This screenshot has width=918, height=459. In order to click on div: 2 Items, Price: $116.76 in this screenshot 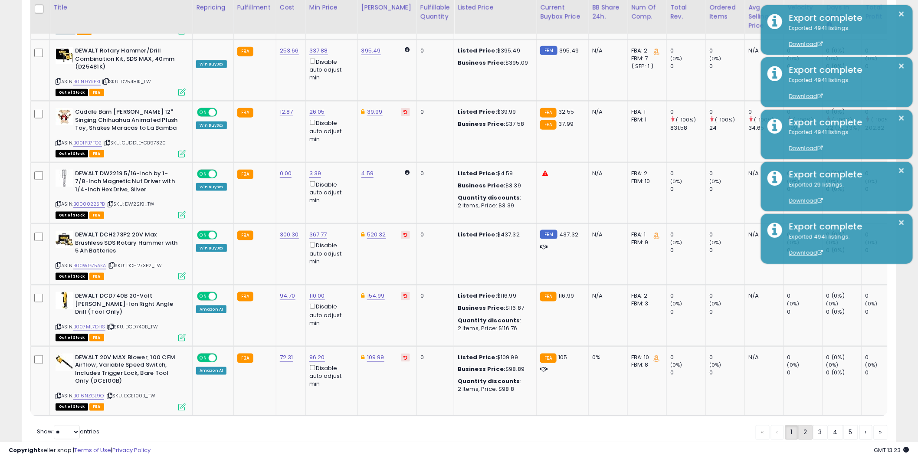, I will do `click(494, 328)`.